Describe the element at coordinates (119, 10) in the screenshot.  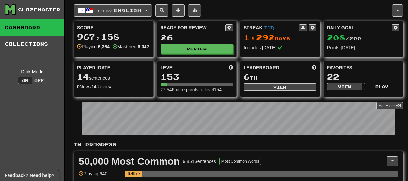
I see `span: עברית / English` at that location.